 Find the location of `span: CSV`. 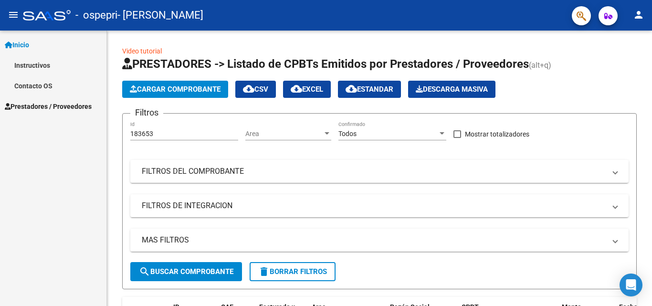

span: CSV is located at coordinates (255, 89).